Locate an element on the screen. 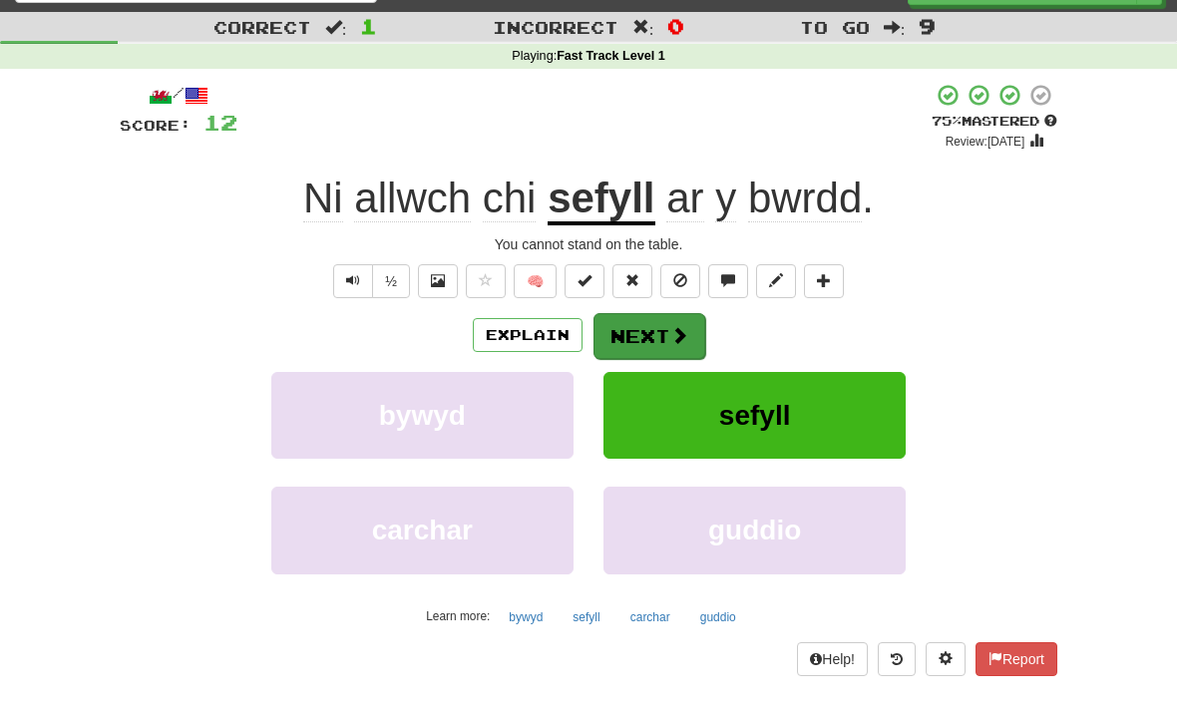 This screenshot has height=711, width=1177. strong: Fast Track Level 1 is located at coordinates (611, 56).